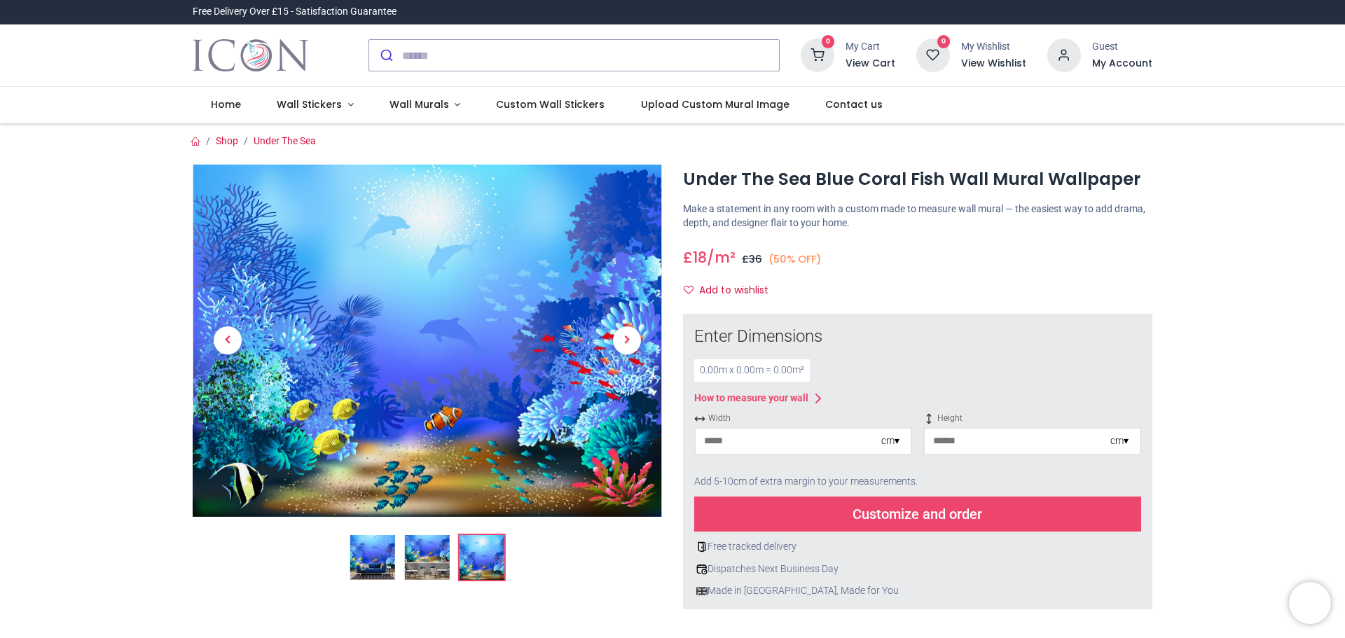 The image size is (1345, 638). Describe the element at coordinates (918, 547) in the screenshot. I see `div: Free tracked delivery` at that location.